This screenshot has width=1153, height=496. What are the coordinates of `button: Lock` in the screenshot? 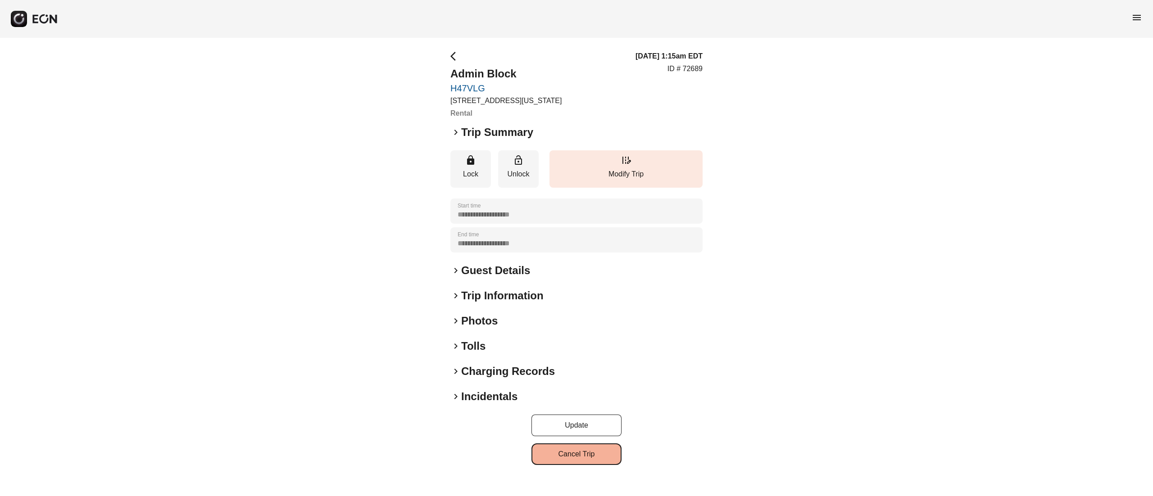 It's located at (471, 169).